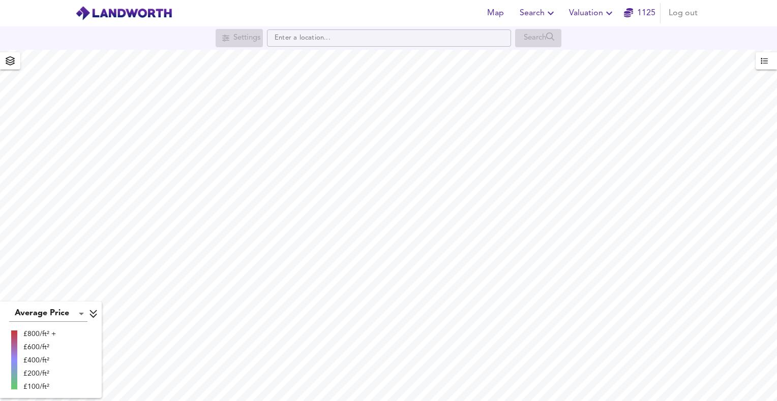  What do you see at coordinates (683, 13) in the screenshot?
I see `span: Log out` at bounding box center [683, 13].